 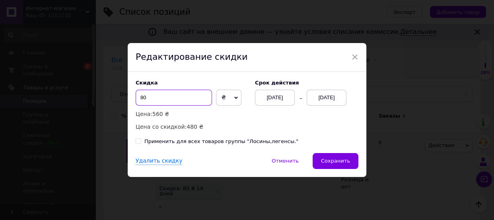 What do you see at coordinates (221, 141) in the screenshot?
I see `div: Применить для всех товаров группы "Лосины,легенсы."` at bounding box center [221, 141].